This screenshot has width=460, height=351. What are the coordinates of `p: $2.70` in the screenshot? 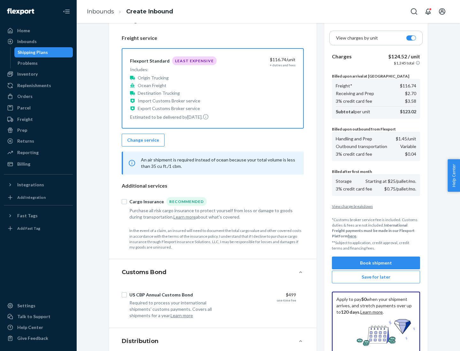 It's located at (410, 94).